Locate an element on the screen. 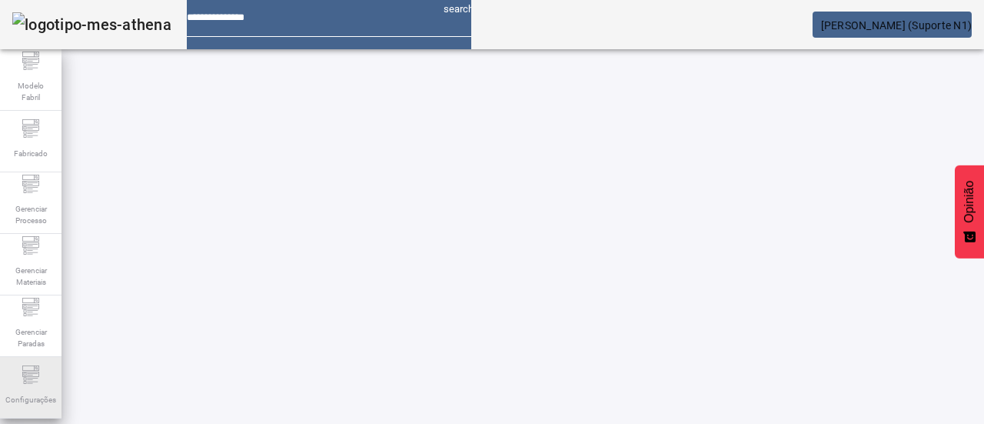  button: Feedback - Mostrar pesquisa is located at coordinates (969, 211).